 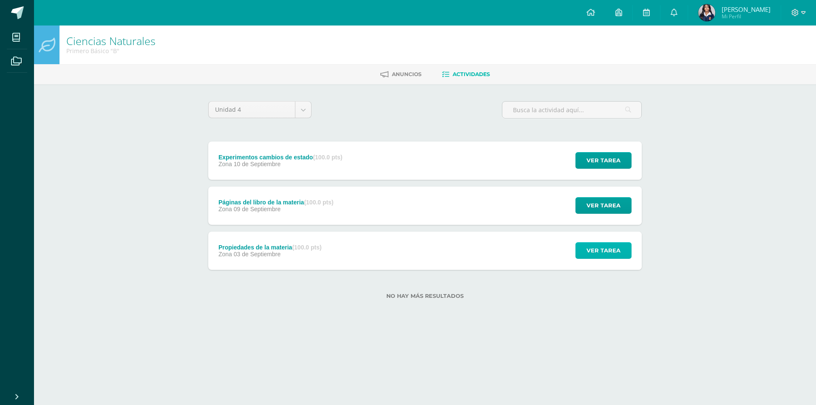 What do you see at coordinates (111, 51) in the screenshot?
I see `div: Primero Básico 'B'` at bounding box center [111, 51].